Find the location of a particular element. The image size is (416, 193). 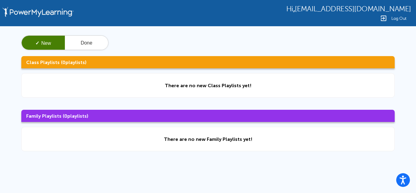

button: Done is located at coordinates (87, 43).